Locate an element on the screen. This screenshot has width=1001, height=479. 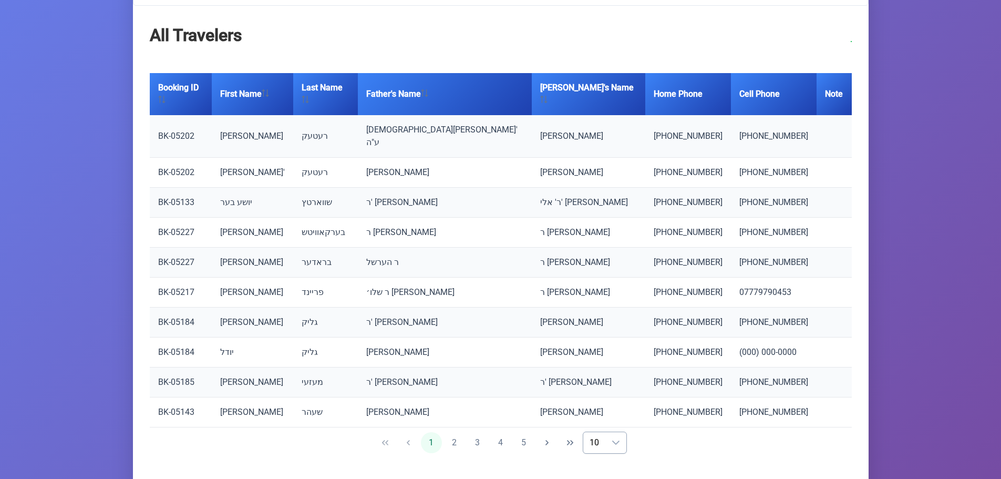
a: BK-05133 is located at coordinates (176, 202).